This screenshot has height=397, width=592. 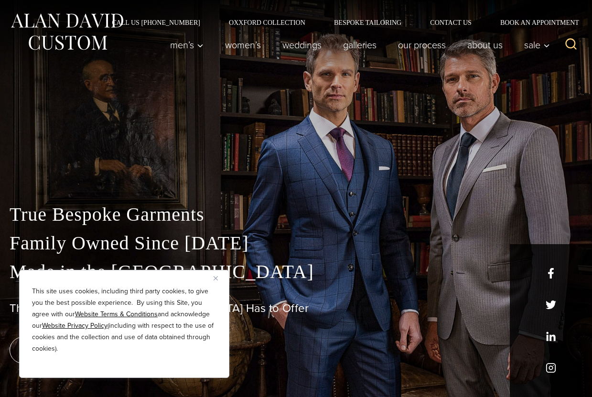 What do you see at coordinates (571, 45) in the screenshot?
I see `button: View Search Form` at bounding box center [571, 45].